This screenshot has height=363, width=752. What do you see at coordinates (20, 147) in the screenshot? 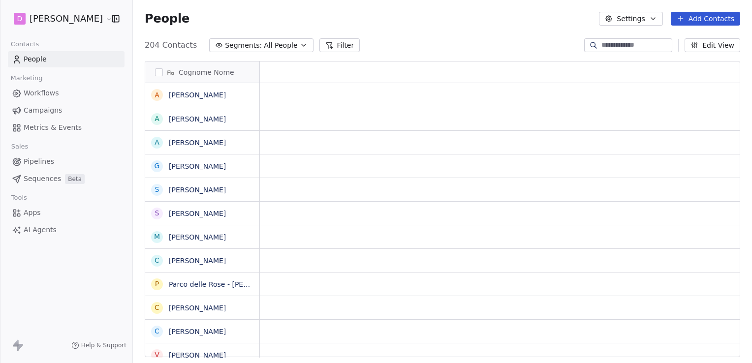
I see `span: Sales` at bounding box center [20, 147].